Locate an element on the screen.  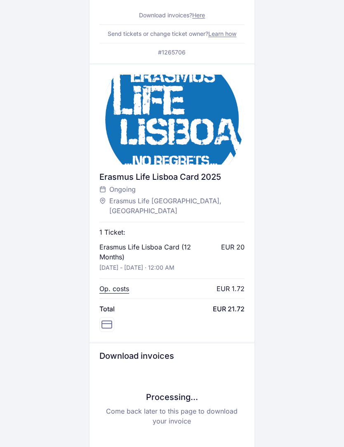
p: #1265706 is located at coordinates (171, 52).